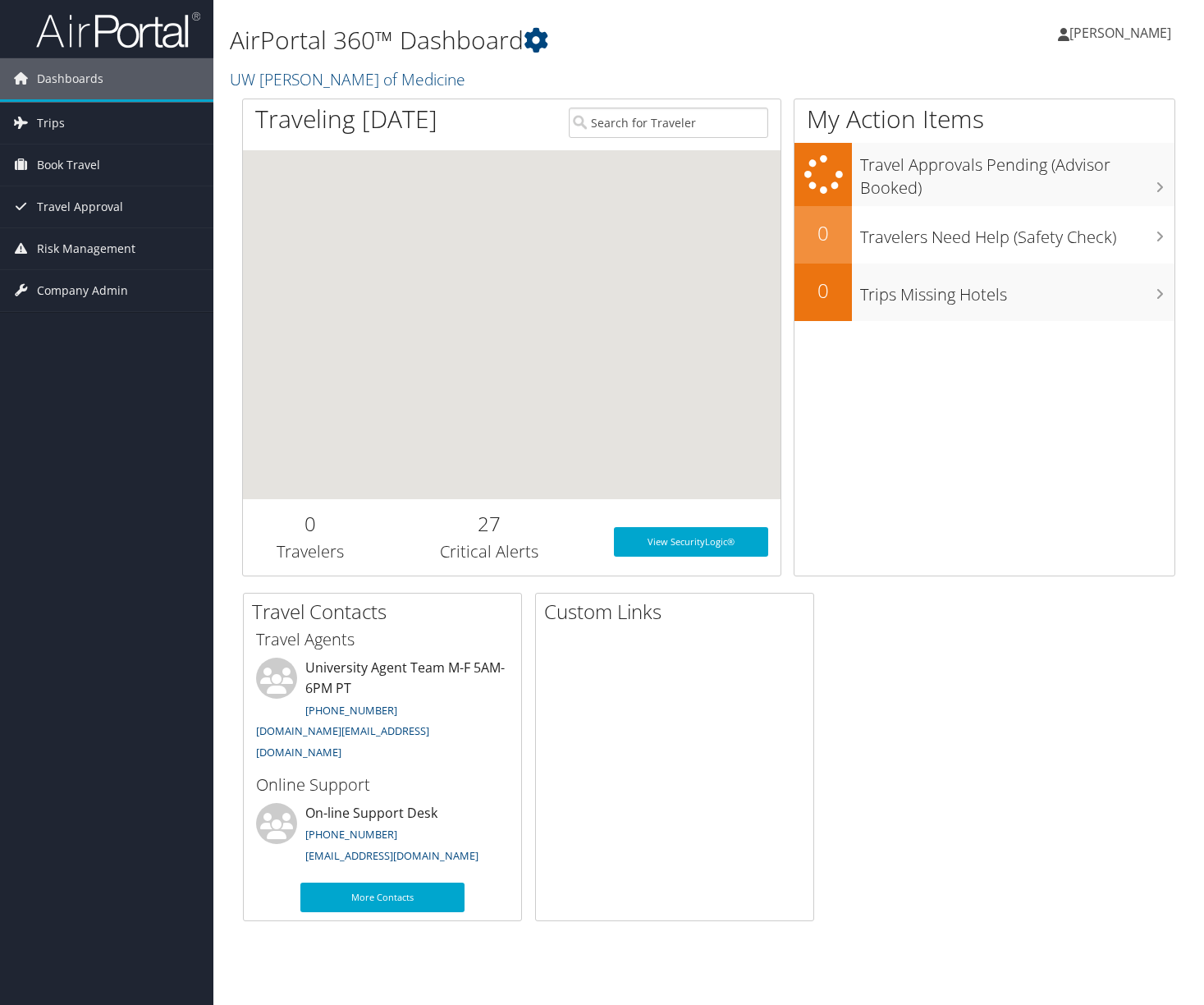 Image resolution: width=1204 pixels, height=1005 pixels. What do you see at coordinates (310, 551) in the screenshot?
I see `h3: Travelers` at bounding box center [310, 551].